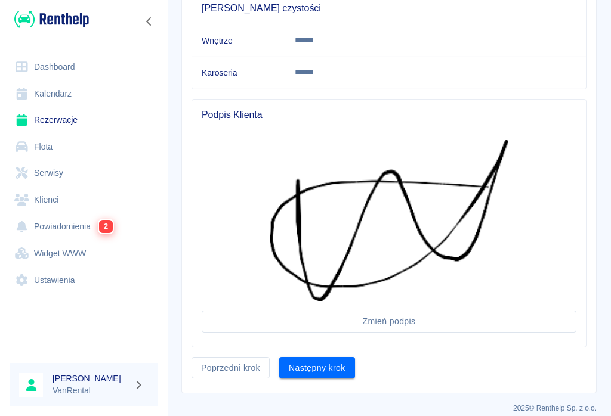 This screenshot has width=611, height=416. Describe the element at coordinates (239, 73) in the screenshot. I see `h6: Karoseria` at that location.